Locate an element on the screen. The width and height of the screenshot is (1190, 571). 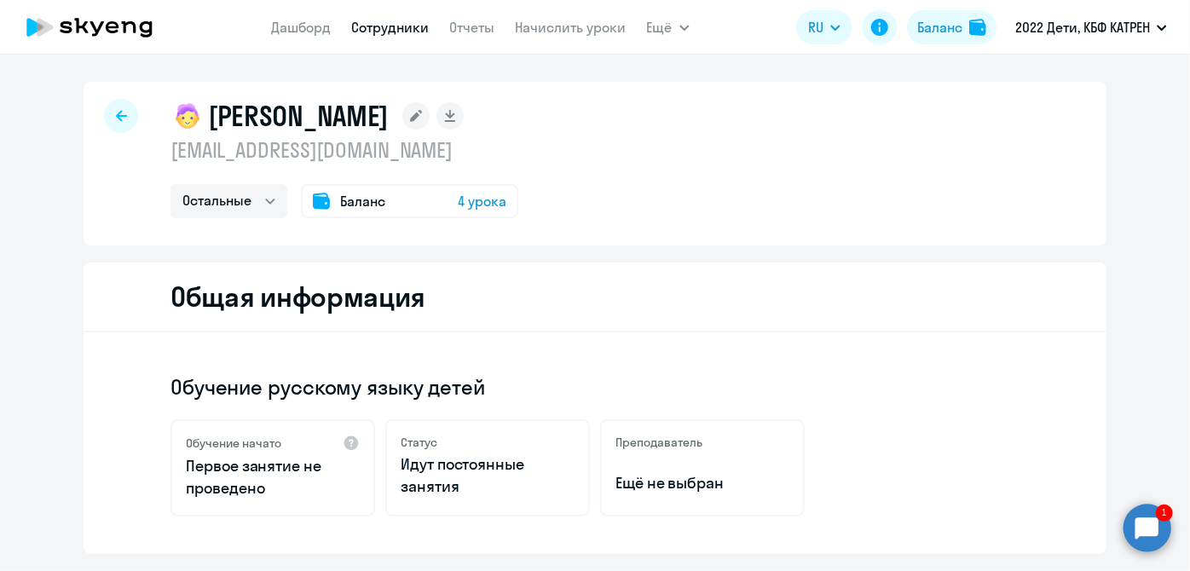
a: Отчеты is located at coordinates (472, 27).